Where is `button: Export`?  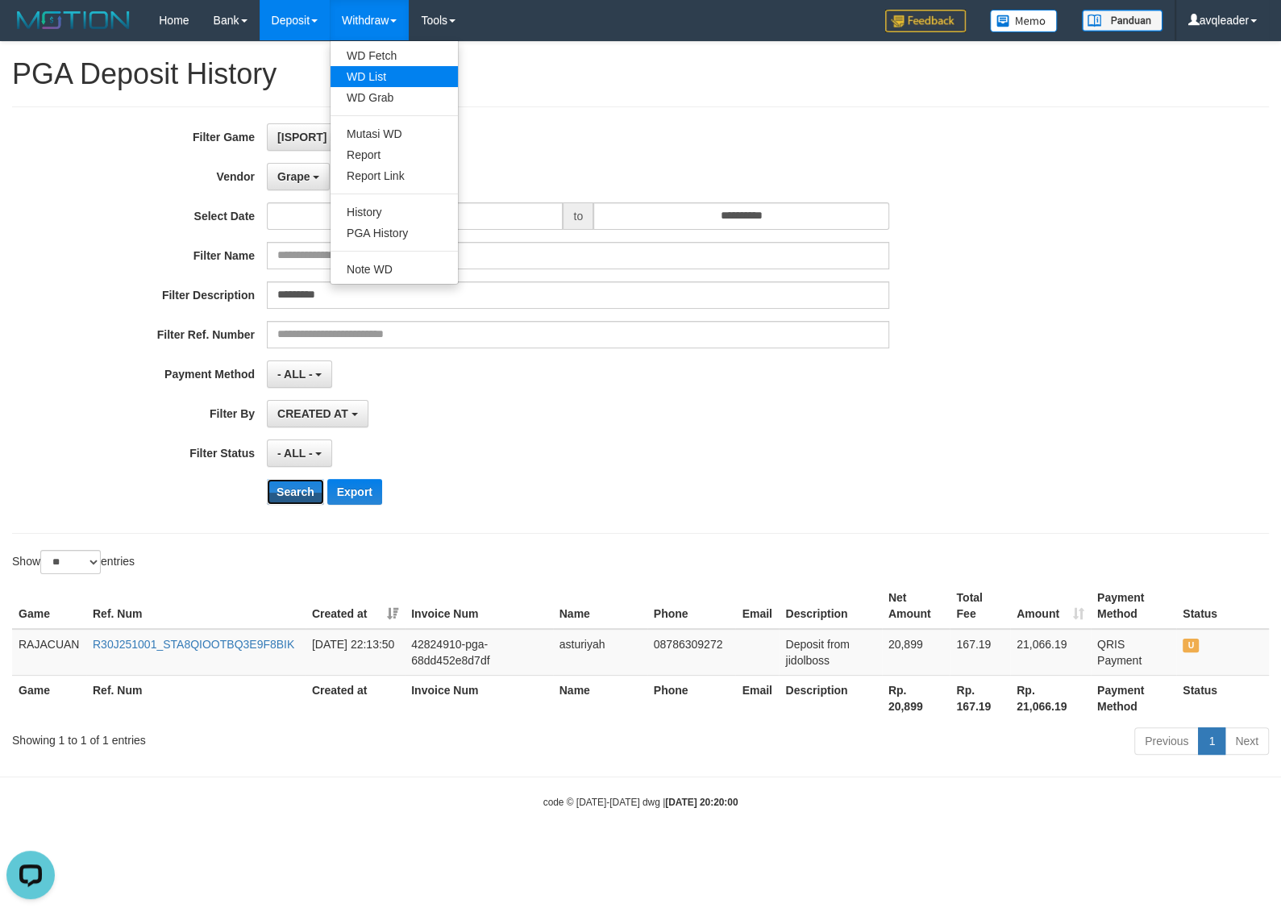 button: Export is located at coordinates (355, 492).